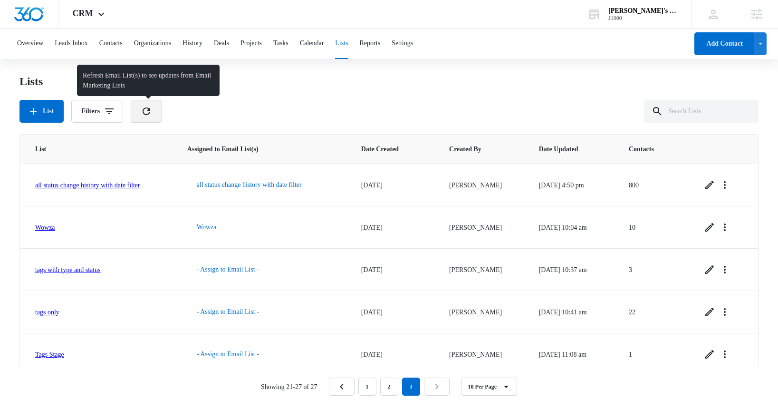 The width and height of the screenshot is (778, 409). What do you see at coordinates (654, 311) in the screenshot?
I see `td: 22` at bounding box center [654, 311].